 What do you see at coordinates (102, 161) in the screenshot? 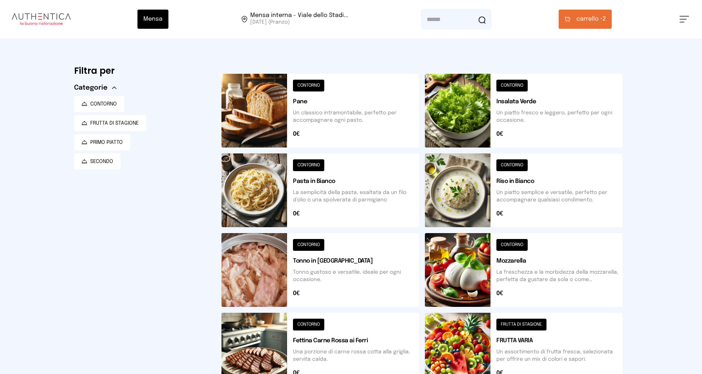
I see `span: SECONDO` at bounding box center [102, 161].